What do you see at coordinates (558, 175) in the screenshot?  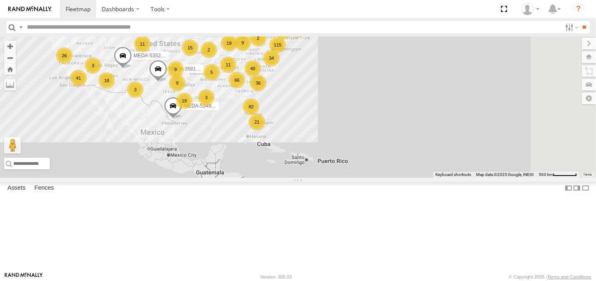 I see `button: Map Scale: 500 km per 54 pixels` at bounding box center [558, 175].